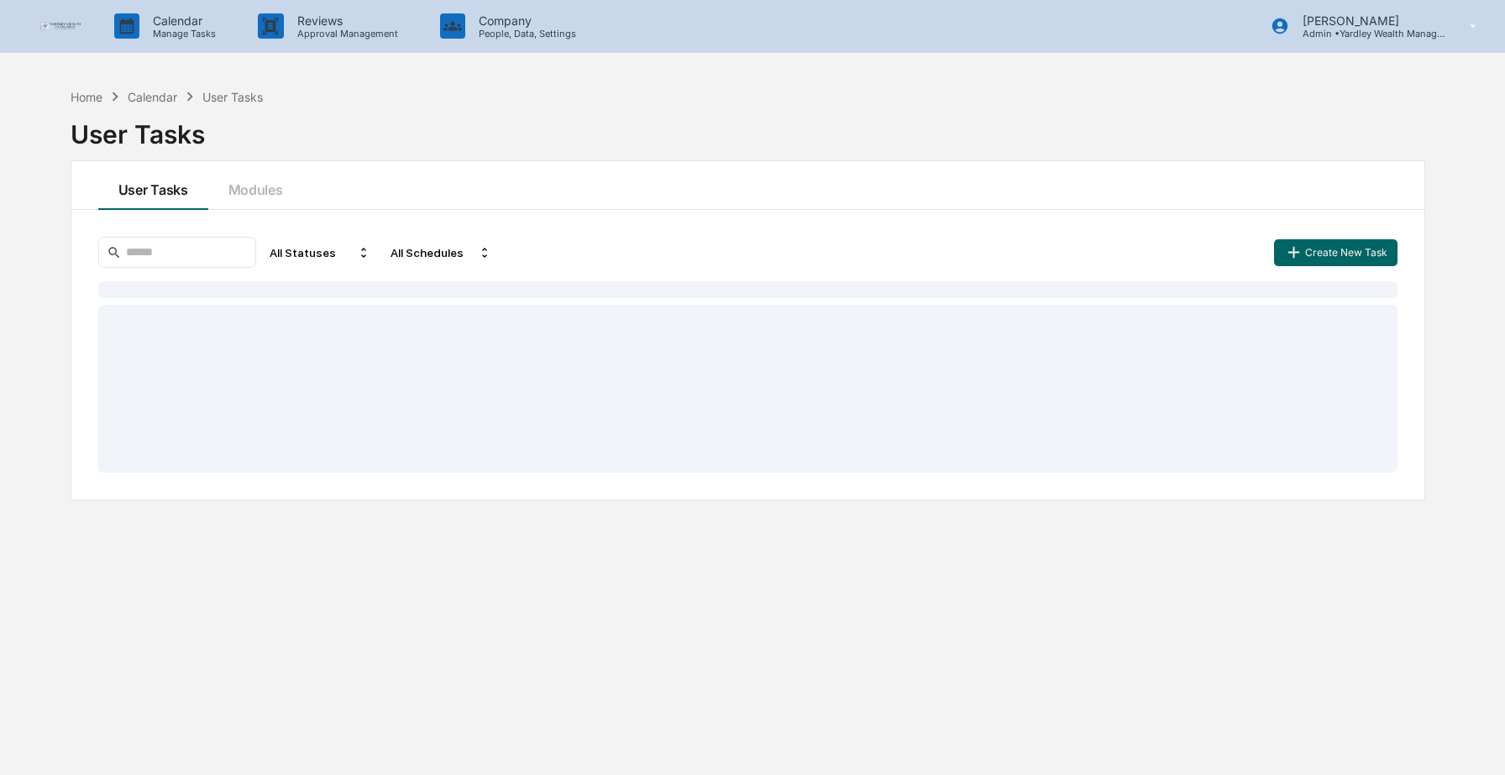 Image resolution: width=1505 pixels, height=775 pixels. Describe the element at coordinates (345, 20) in the screenshot. I see `p: Reviews` at that location.